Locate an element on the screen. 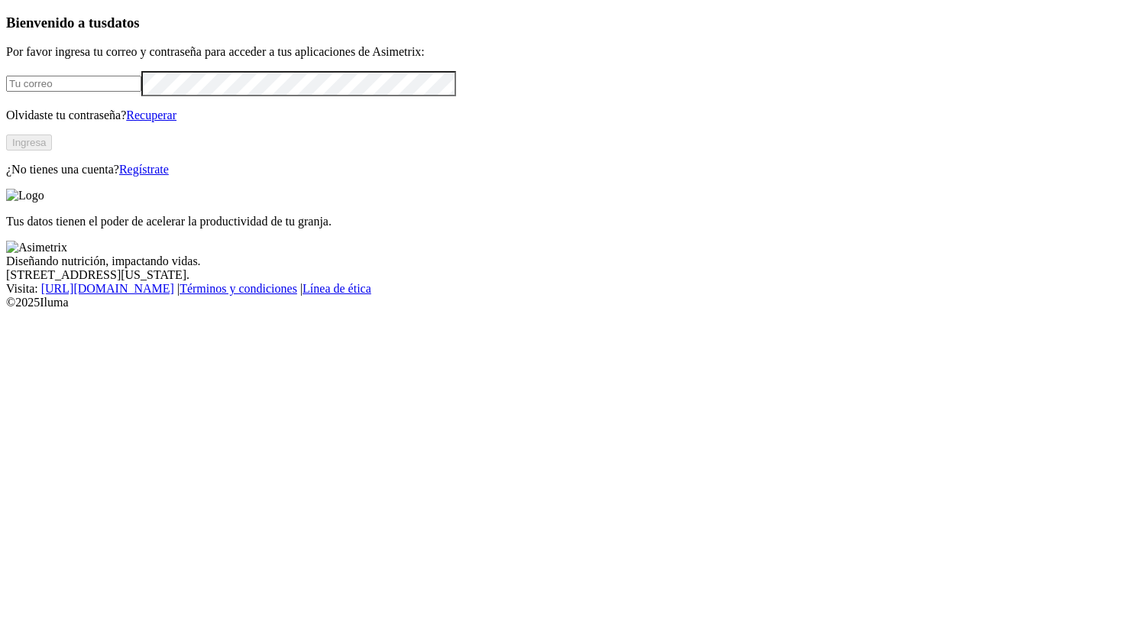 The image size is (1123, 635). a: Línea de ética is located at coordinates (337, 288).